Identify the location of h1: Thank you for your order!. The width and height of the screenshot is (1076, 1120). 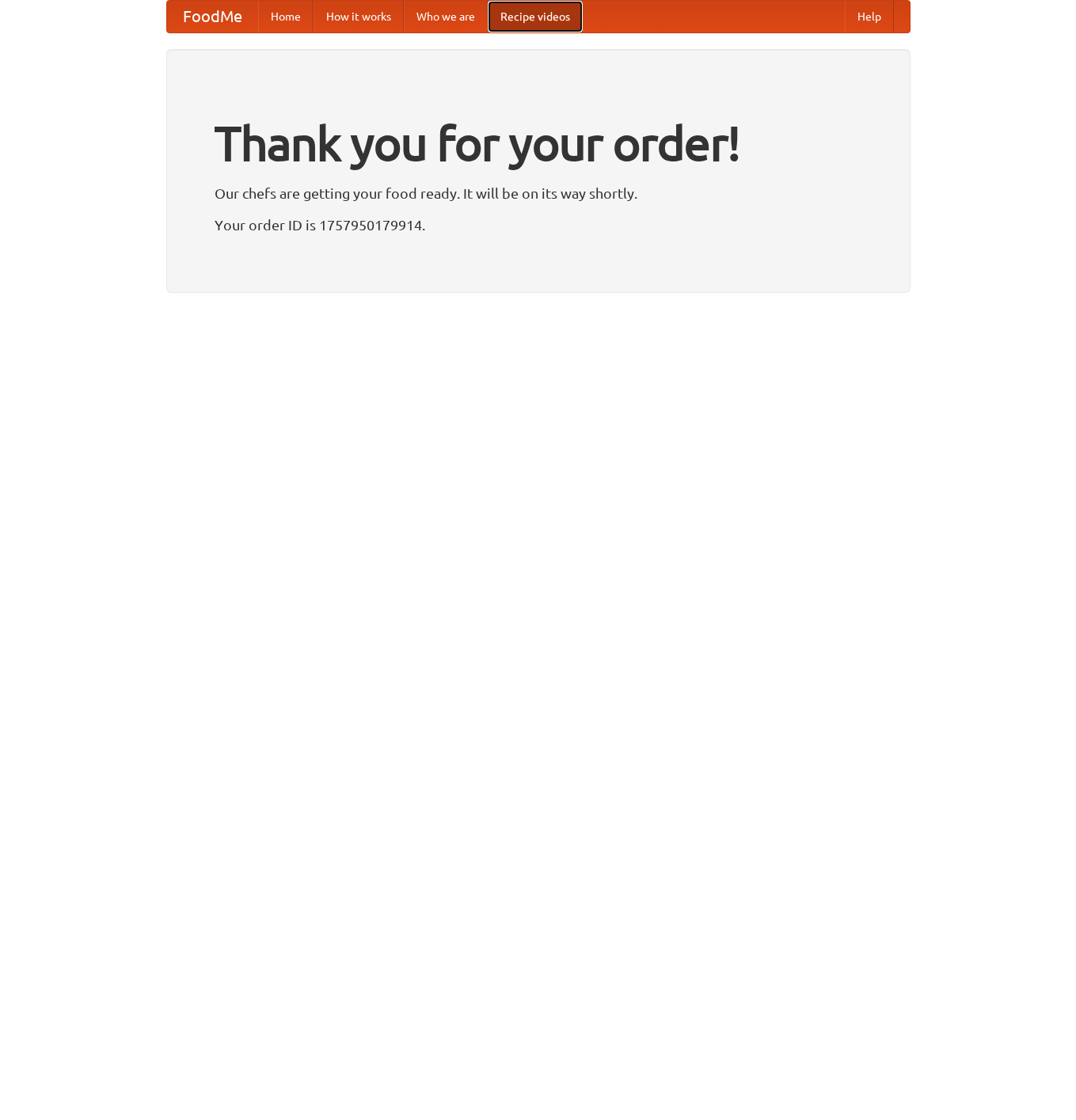
(538, 143).